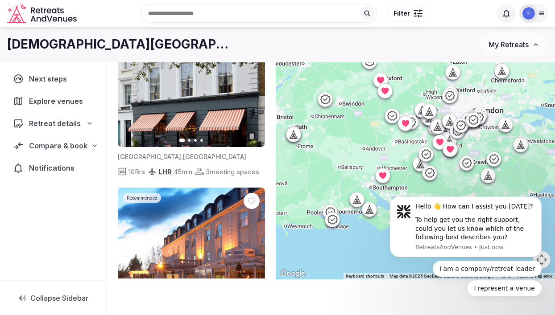 The image size is (555, 315). What do you see at coordinates (365, 277) in the screenshot?
I see `button: Keyboard shortcuts` at bounding box center [365, 277].